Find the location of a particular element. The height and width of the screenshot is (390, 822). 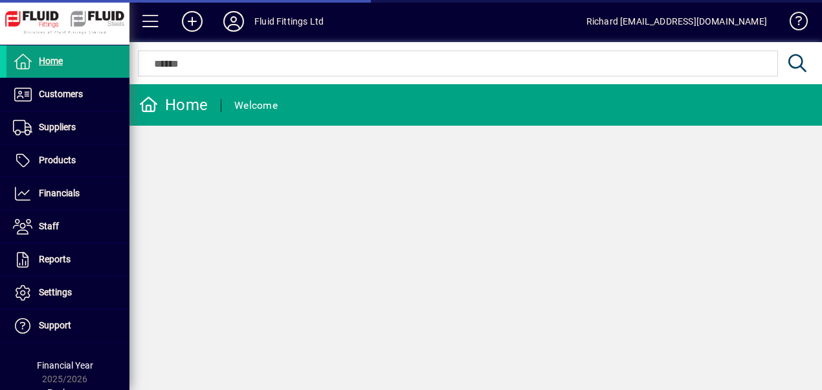

button: Profile is located at coordinates (234, 21).